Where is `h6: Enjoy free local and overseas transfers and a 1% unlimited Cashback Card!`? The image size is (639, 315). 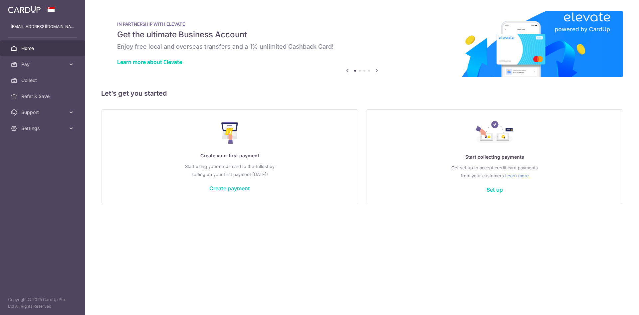
h6: Enjoy free local and overseas transfers and a 1% unlimited Cashback Card! is located at coordinates (362, 47).